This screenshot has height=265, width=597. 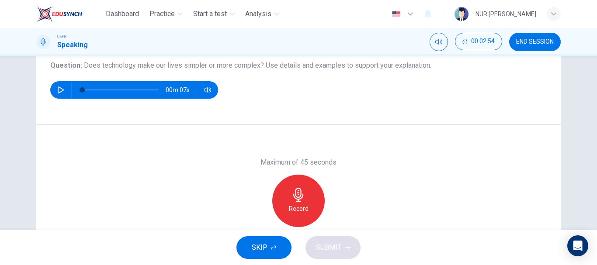 I want to click on span: CEFR, so click(x=62, y=37).